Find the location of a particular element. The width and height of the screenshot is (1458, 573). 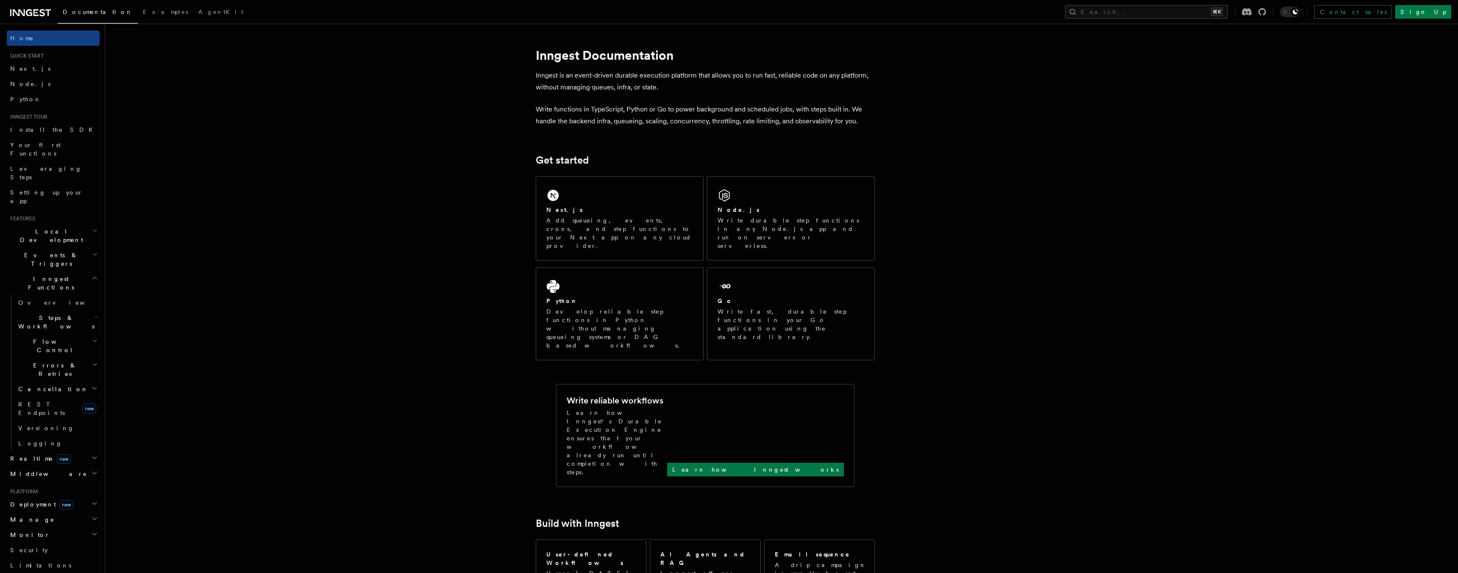

p: Learn how Inngest's Durable Execution Engine ensures that your workflow already run until complet... is located at coordinates (617, 442).